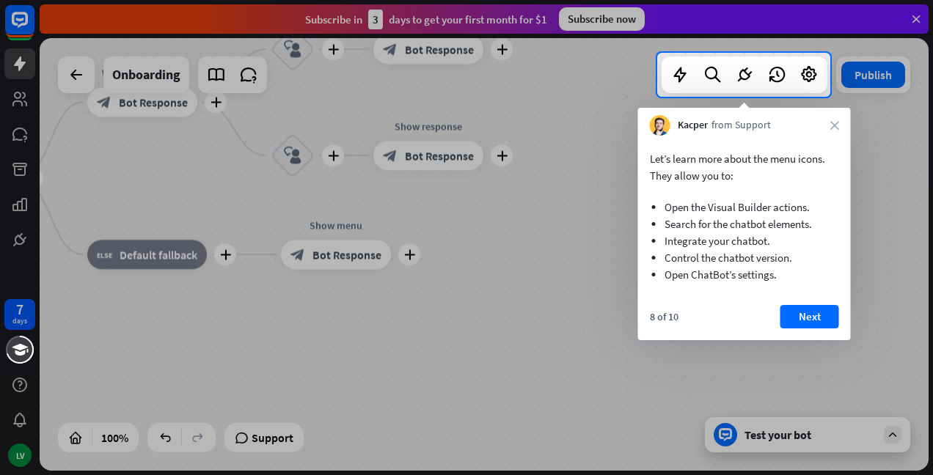 This screenshot has width=933, height=475. What do you see at coordinates (664, 317) in the screenshot?
I see `div: 8 of 10` at bounding box center [664, 317].